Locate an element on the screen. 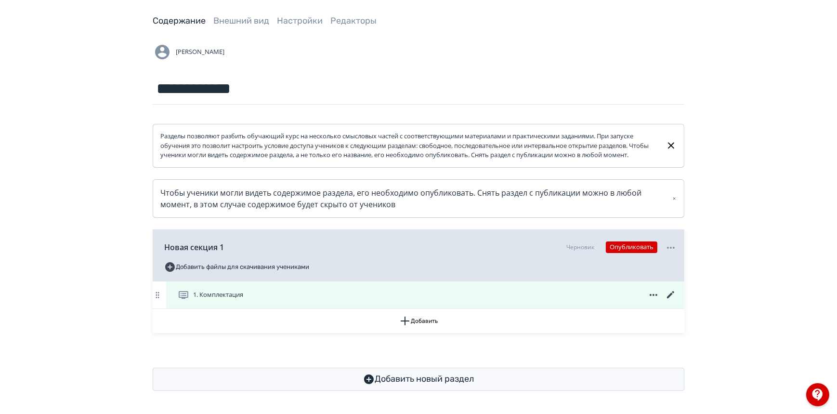  a: Содержание is located at coordinates (179, 21).